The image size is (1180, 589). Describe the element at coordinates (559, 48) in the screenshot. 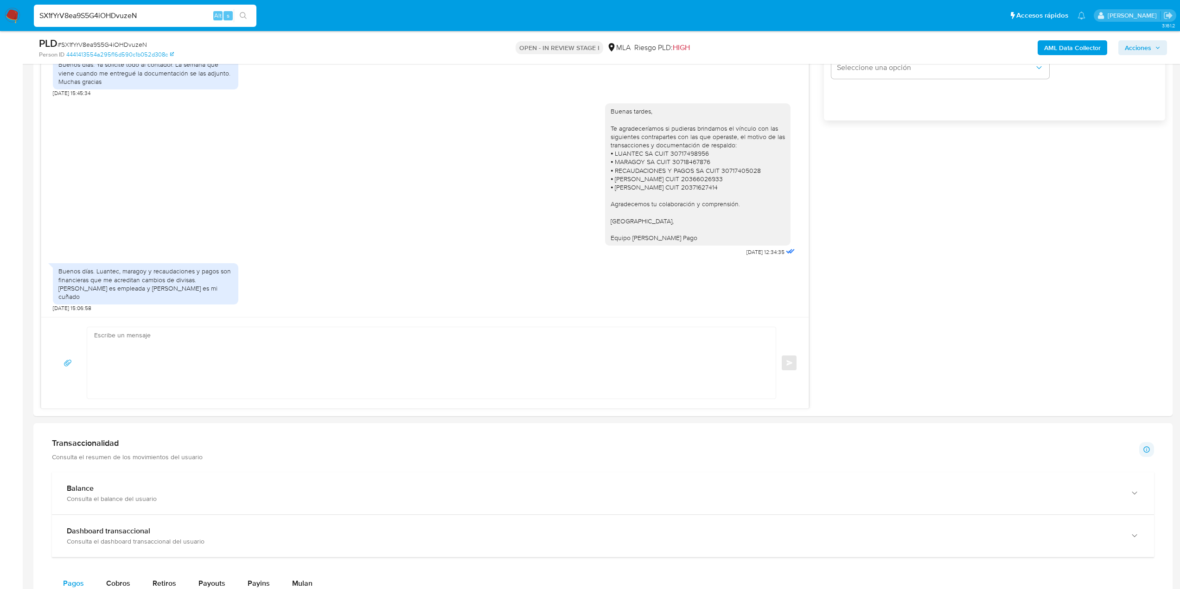

I see `p: OPEN - IN REVIEW STAGE I` at that location.